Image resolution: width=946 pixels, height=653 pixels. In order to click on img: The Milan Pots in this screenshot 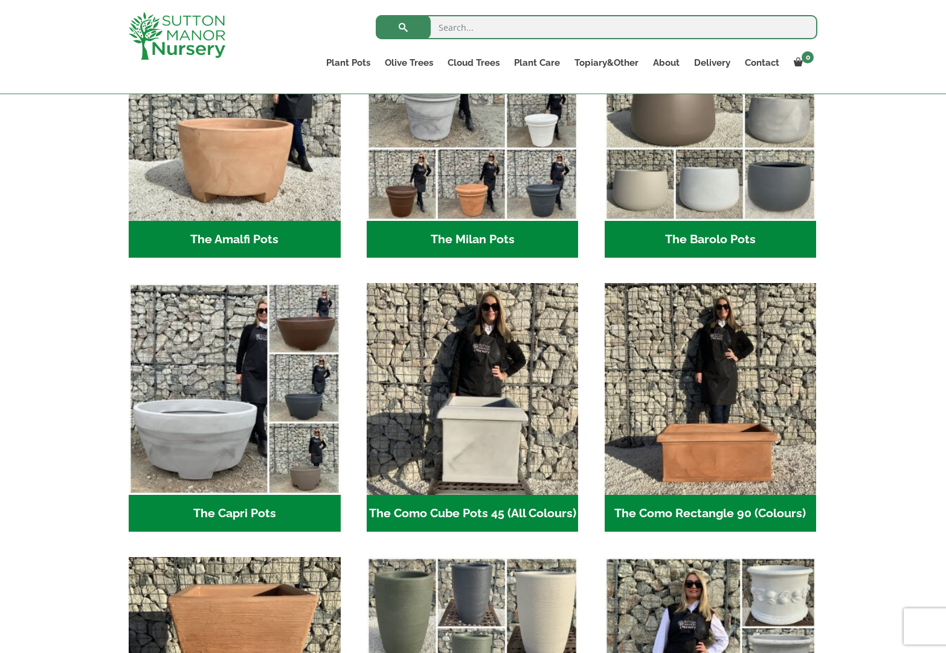, I will do `click(472, 115)`.